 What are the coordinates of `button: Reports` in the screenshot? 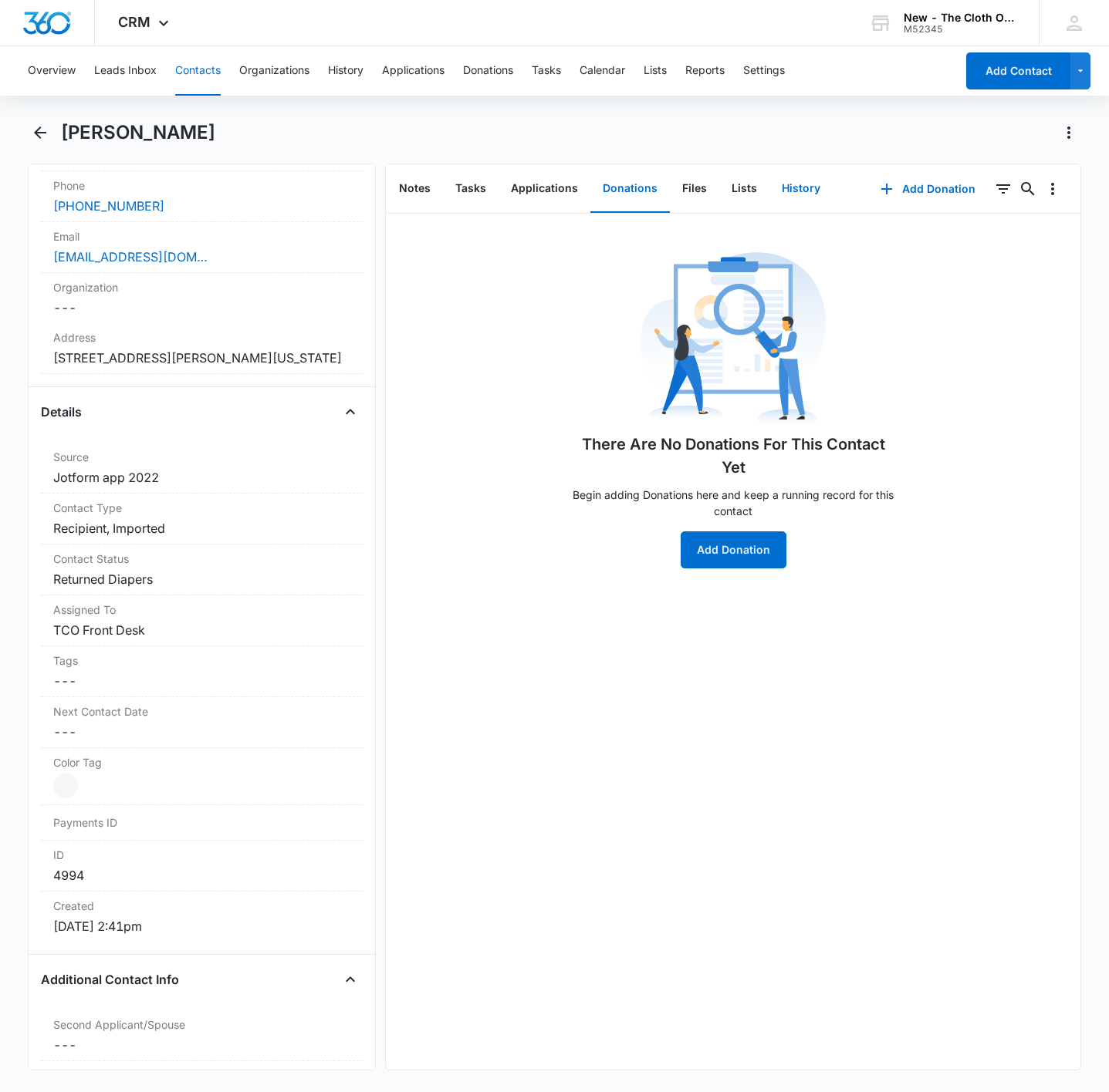 It's located at (704, 71).